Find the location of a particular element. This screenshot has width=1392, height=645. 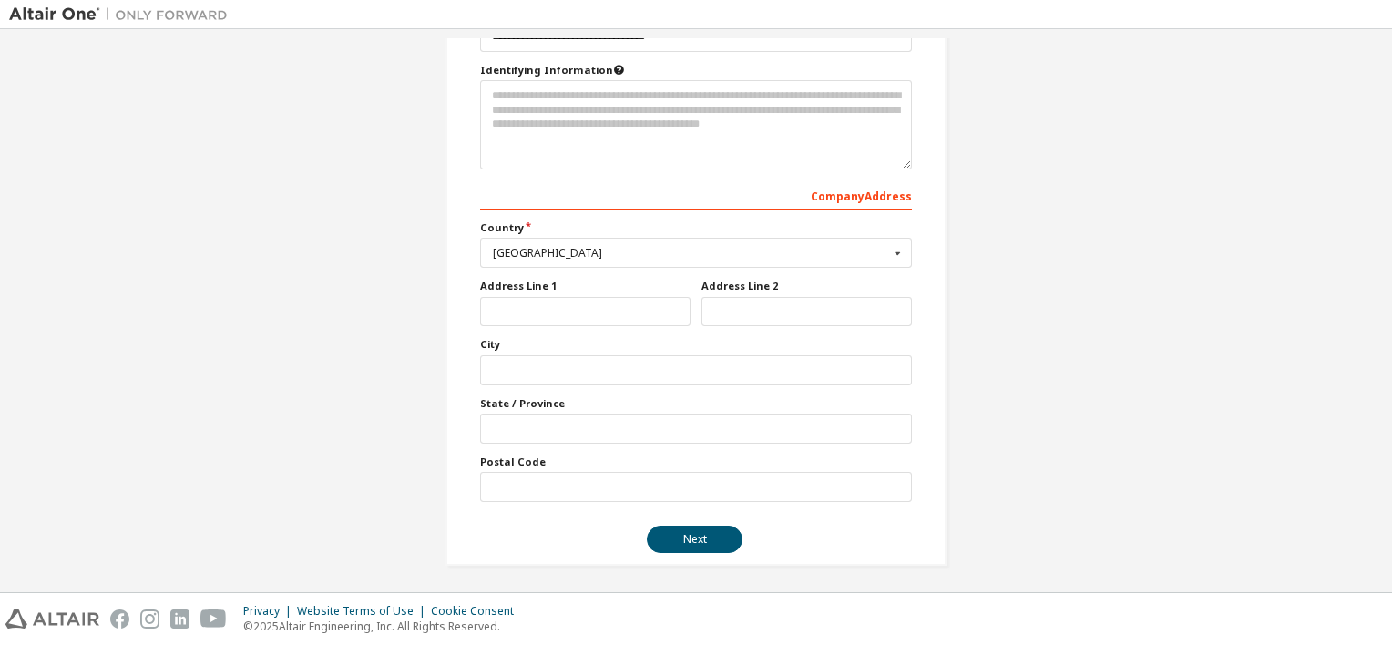

img: facebook.svg is located at coordinates (119, 618).